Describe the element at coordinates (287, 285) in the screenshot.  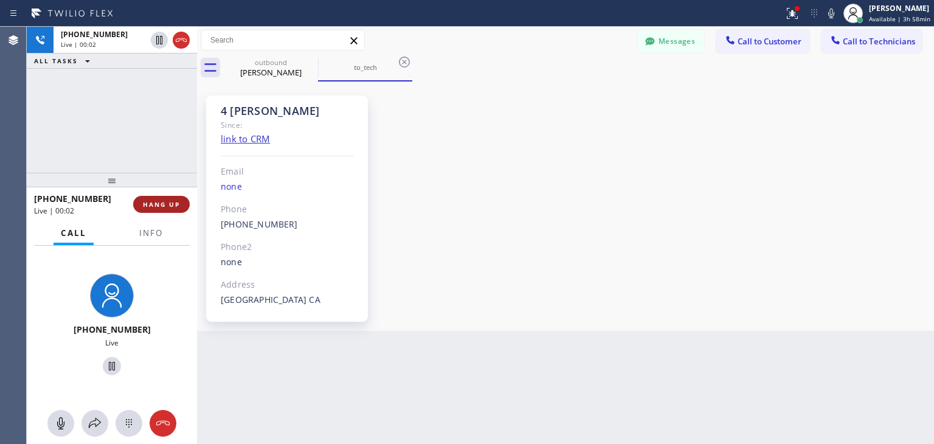
I see `div: Address` at that location.